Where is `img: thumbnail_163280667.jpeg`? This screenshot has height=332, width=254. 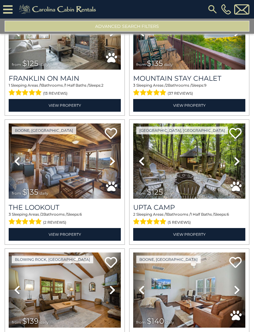
img: thumbnail_163280667.jpeg is located at coordinates (65, 290).